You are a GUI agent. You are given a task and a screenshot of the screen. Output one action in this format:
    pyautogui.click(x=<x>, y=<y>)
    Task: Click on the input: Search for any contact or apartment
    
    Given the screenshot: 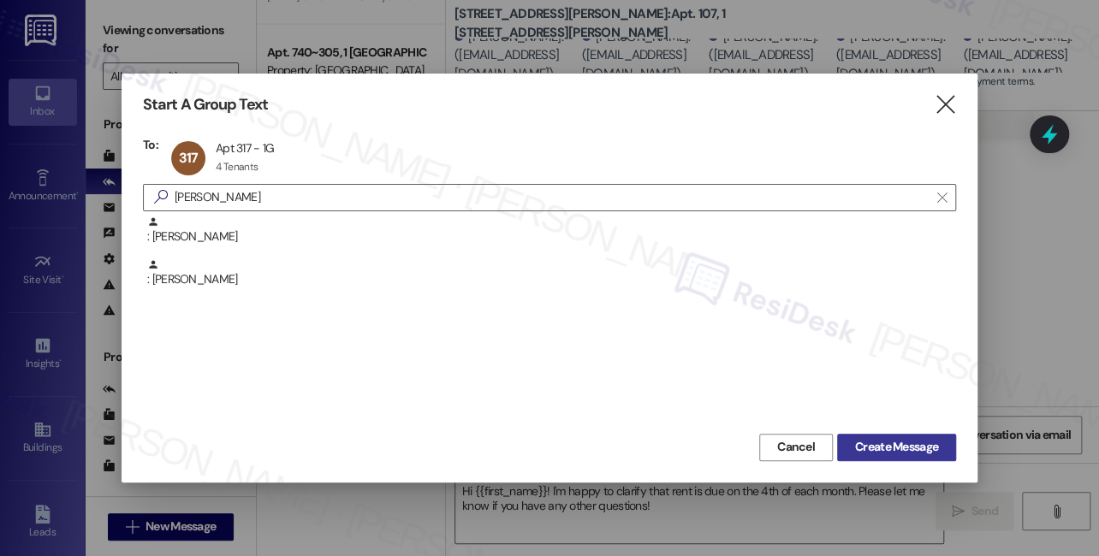 What is the action you would take?
    pyautogui.click(x=551, y=198)
    